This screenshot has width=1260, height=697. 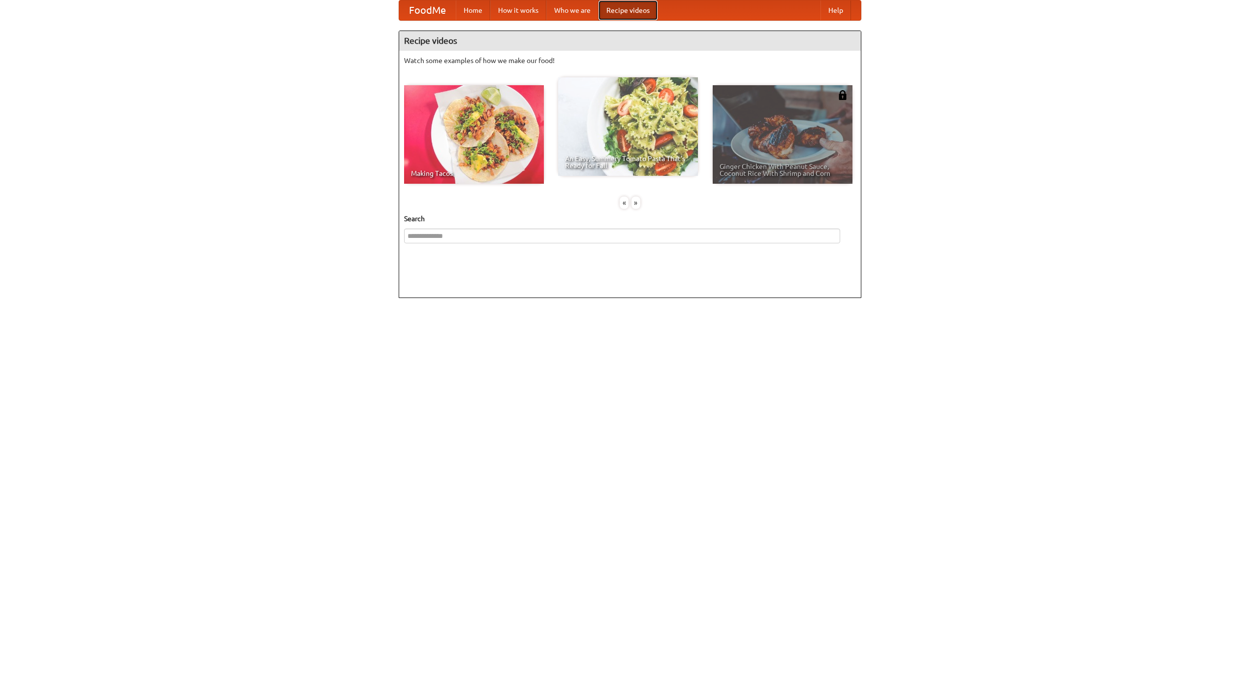 What do you see at coordinates (628, 127) in the screenshot?
I see `a: An Easy, Summery Tomato Pasta That's Ready for Fall` at bounding box center [628, 127].